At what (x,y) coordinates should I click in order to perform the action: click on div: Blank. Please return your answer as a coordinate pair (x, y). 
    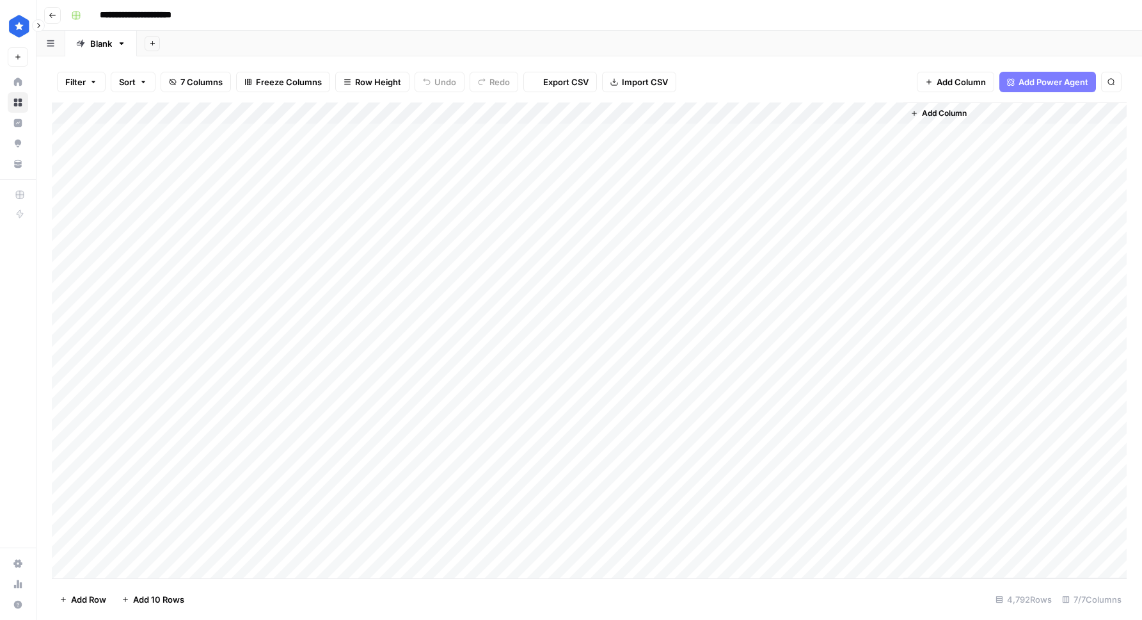
    Looking at the image, I should click on (101, 44).